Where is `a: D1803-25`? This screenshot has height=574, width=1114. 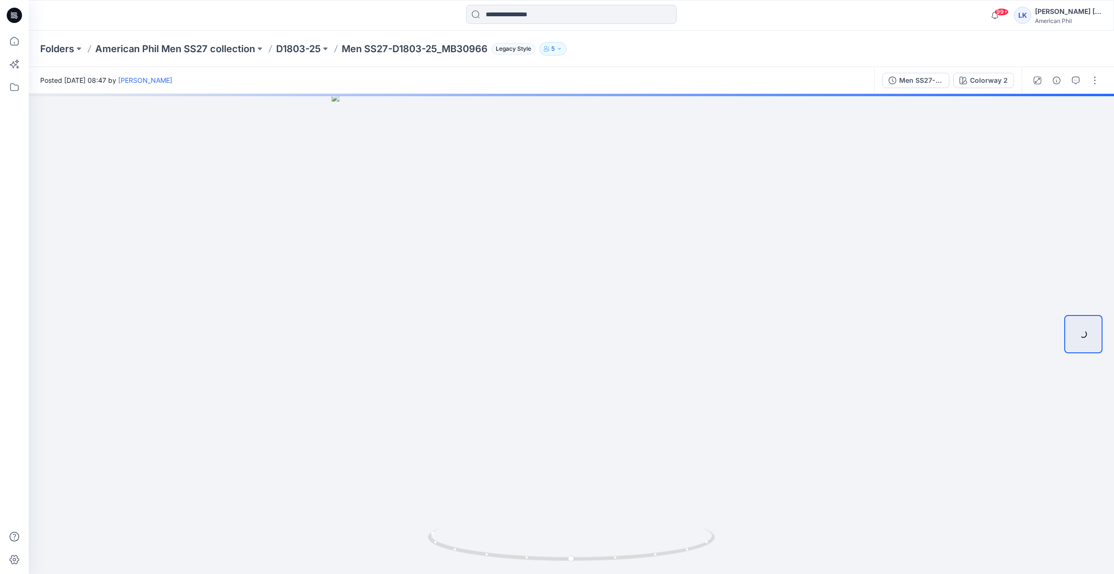 a: D1803-25 is located at coordinates (298, 49).